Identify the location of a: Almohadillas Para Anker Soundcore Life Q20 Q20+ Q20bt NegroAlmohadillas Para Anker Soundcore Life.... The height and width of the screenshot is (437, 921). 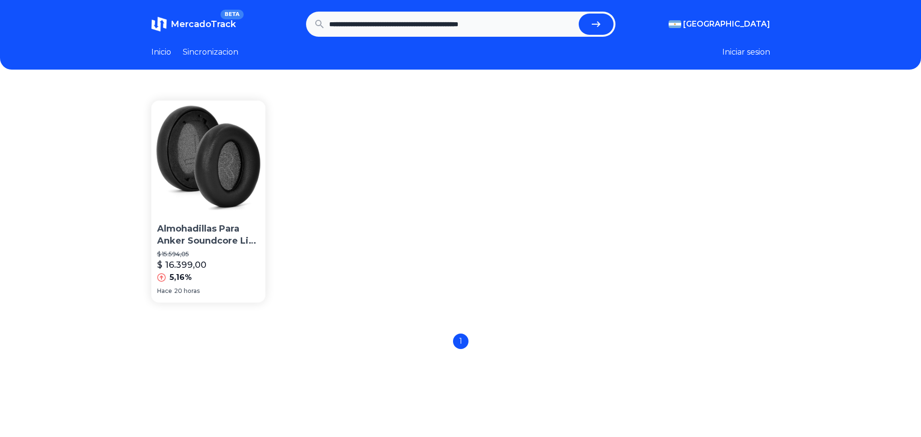
(208, 202).